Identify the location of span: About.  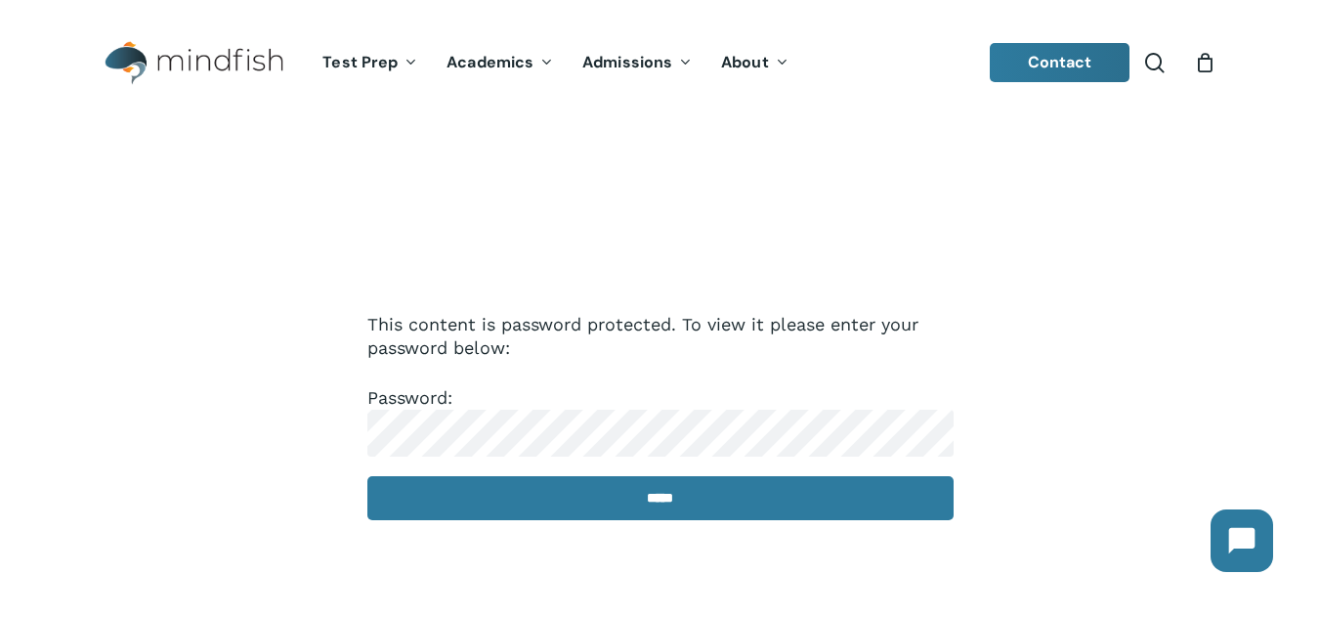
(745, 62).